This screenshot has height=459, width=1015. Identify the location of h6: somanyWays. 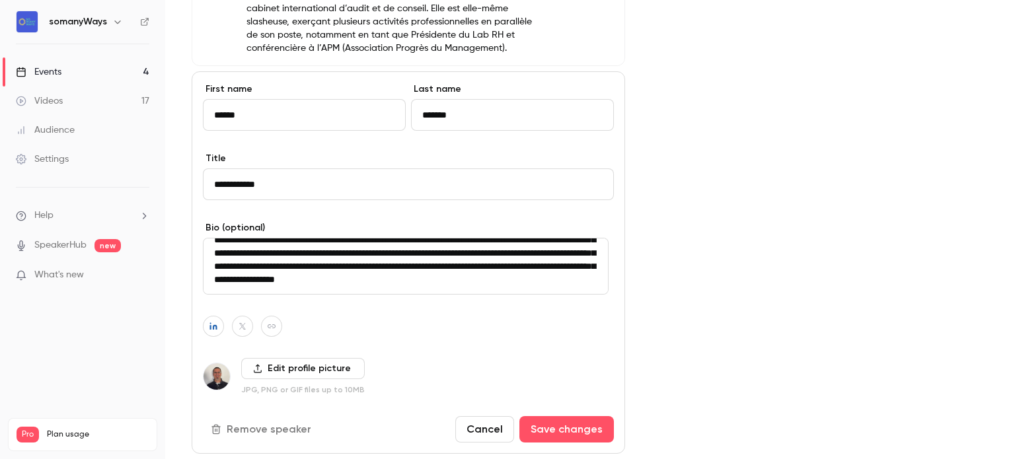
(78, 22).